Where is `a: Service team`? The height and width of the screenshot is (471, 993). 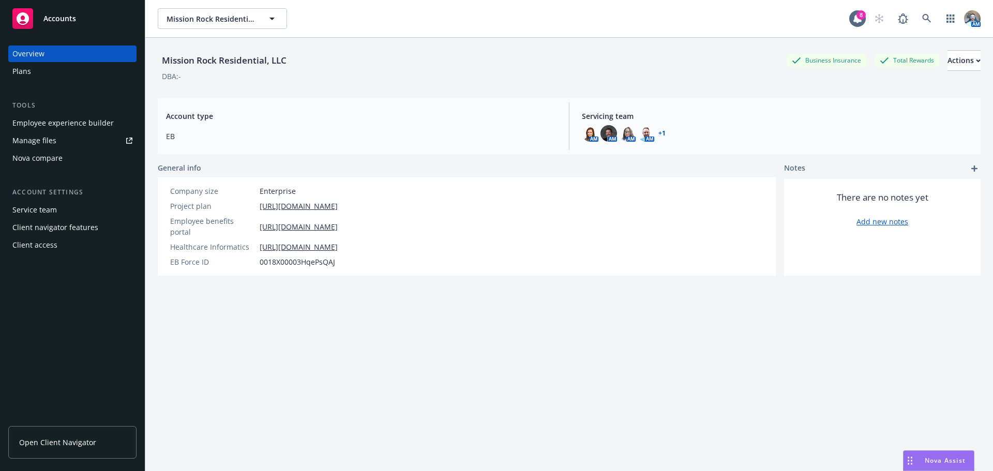 a: Service team is located at coordinates (72, 210).